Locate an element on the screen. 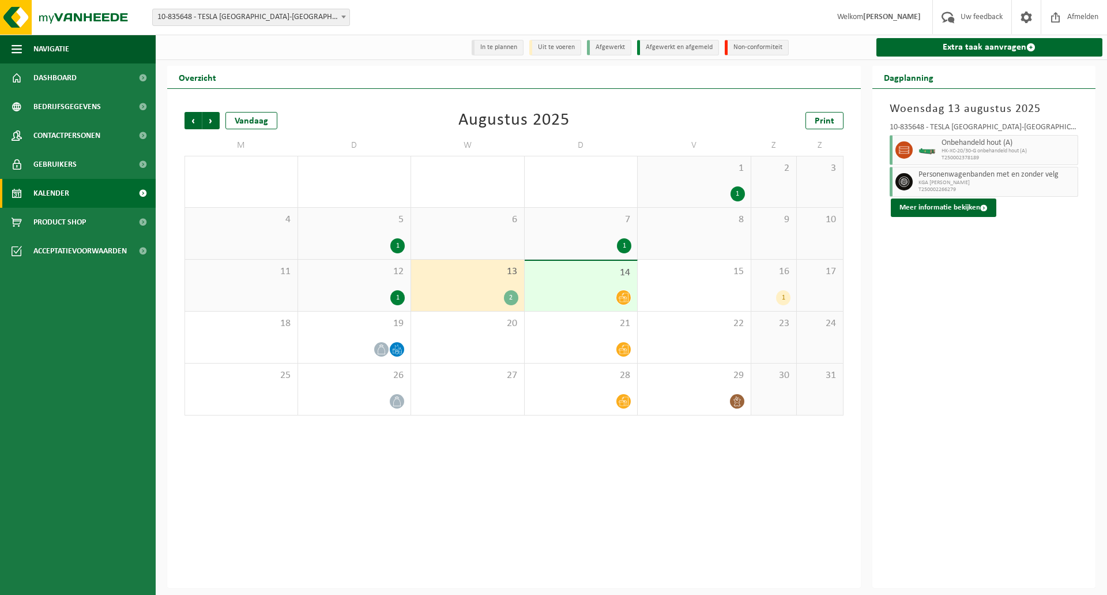  span: 3 is located at coordinates (820, 168).